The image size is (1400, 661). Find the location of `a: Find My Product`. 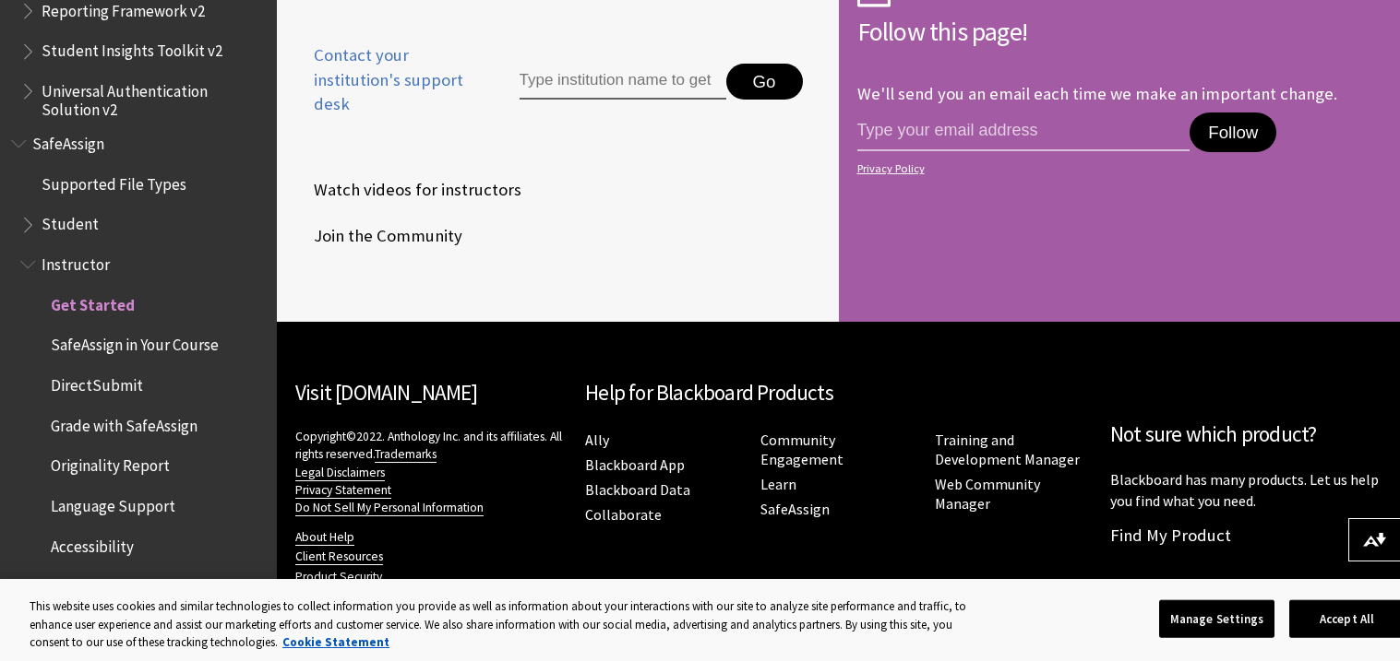

a: Find My Product is located at coordinates (1170, 535).